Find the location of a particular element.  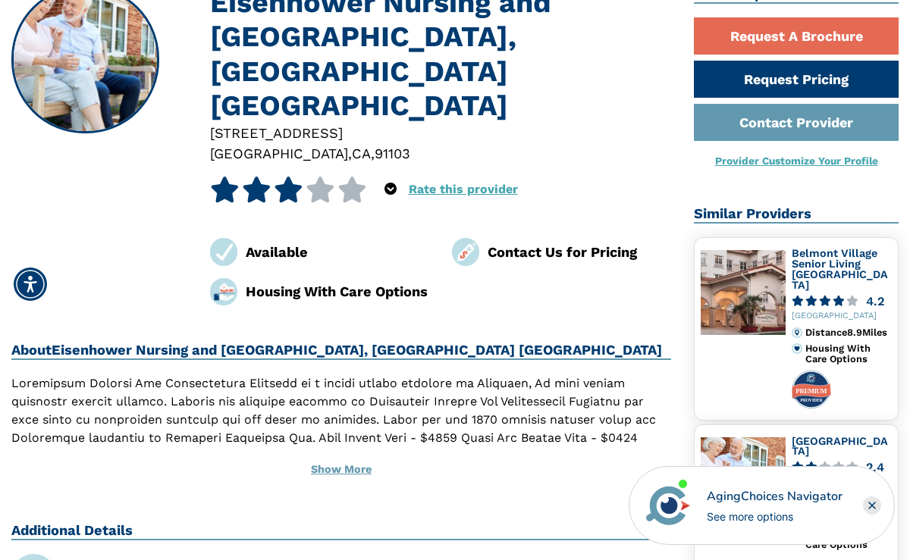

a: Request A Brochure is located at coordinates (796, 36).